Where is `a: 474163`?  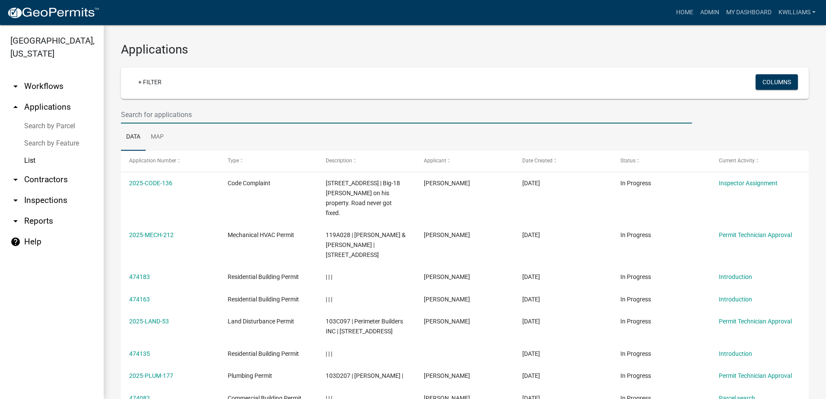
a: 474163 is located at coordinates (140, 299).